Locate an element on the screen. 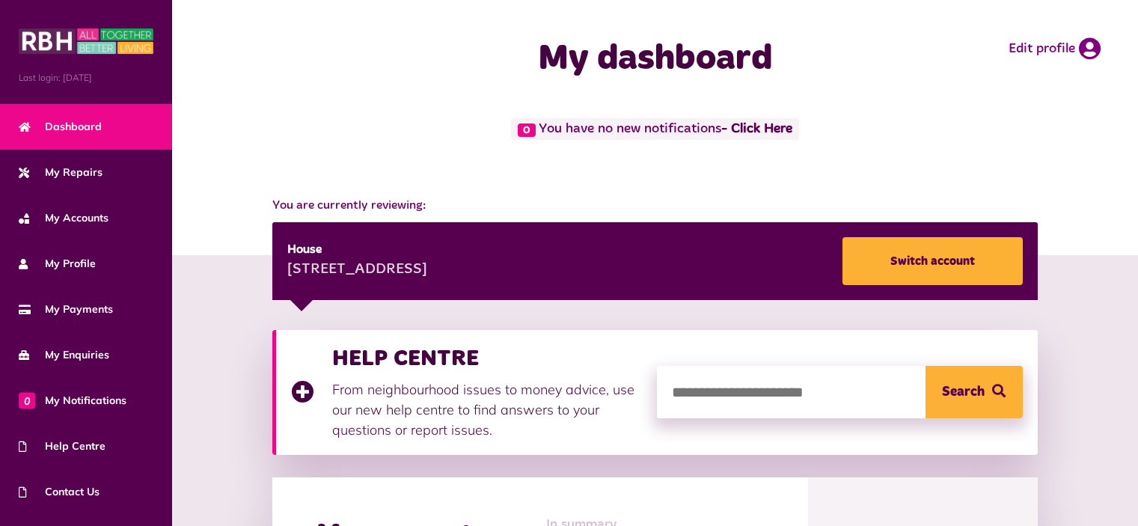 The width and height of the screenshot is (1138, 526). span: Dashboard is located at coordinates (60, 126).